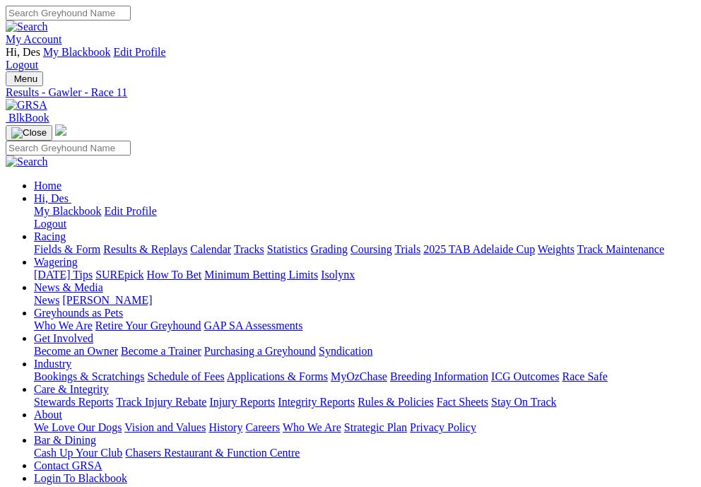 This screenshot has width=701, height=487. I want to click on a: Retire Your Greyhound, so click(148, 325).